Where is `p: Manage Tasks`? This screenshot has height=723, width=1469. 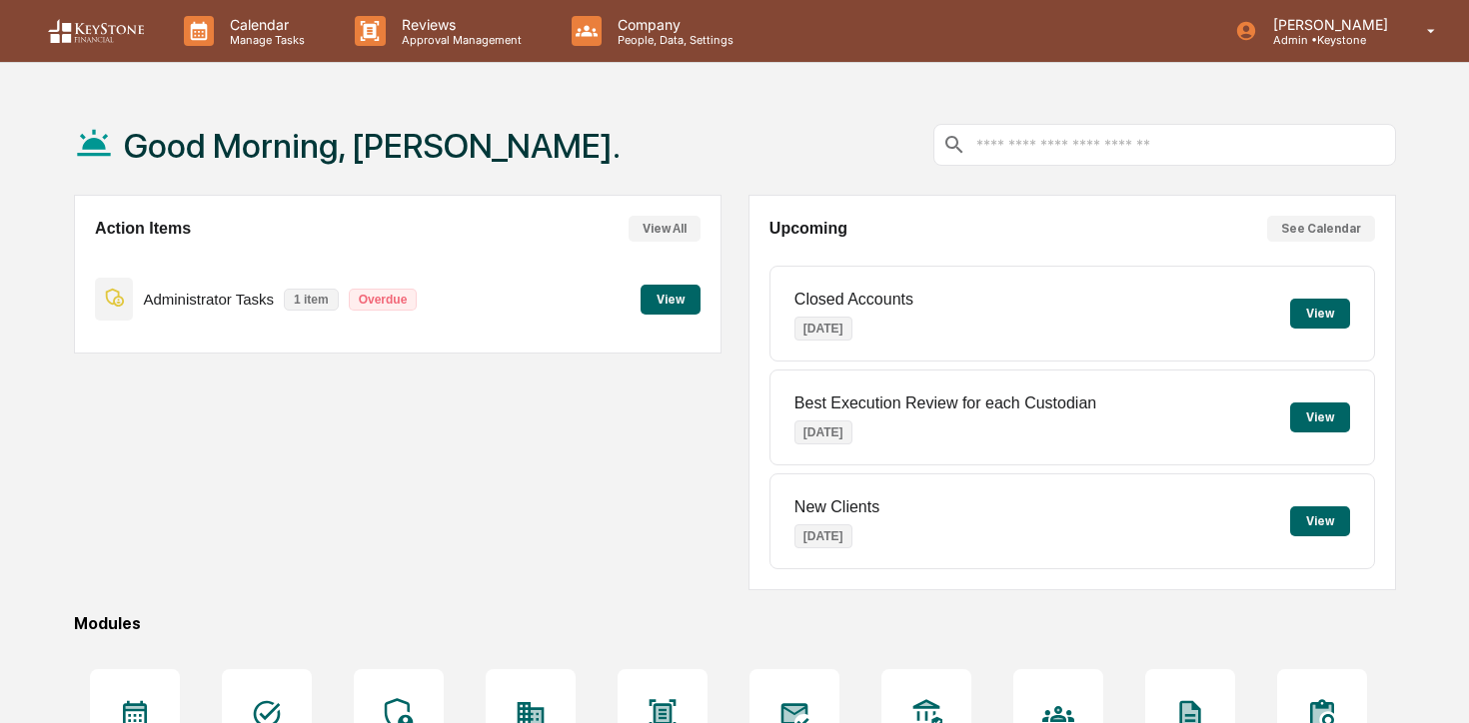
p: Manage Tasks is located at coordinates (264, 40).